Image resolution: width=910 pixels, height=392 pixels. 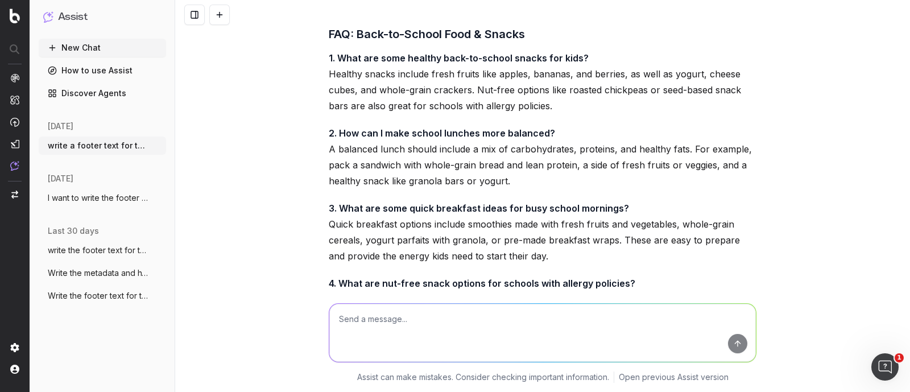 I want to click on img: Setting, so click(x=15, y=348).